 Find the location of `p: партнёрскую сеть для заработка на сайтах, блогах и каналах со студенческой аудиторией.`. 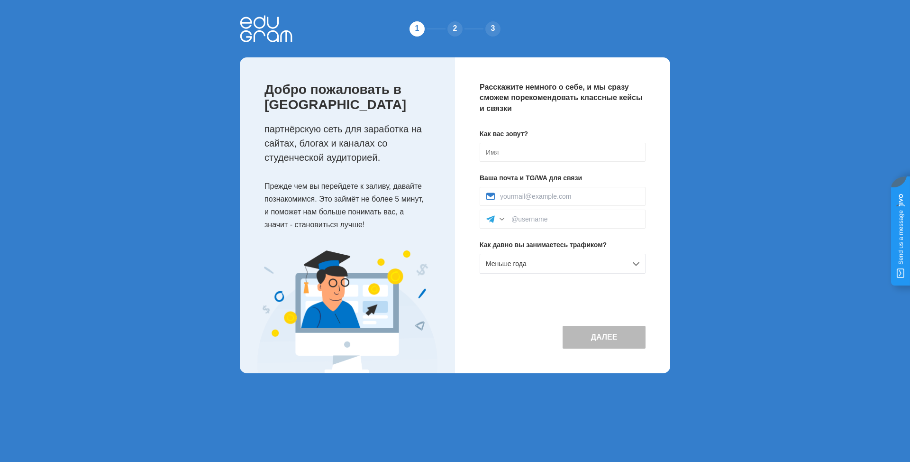

p: партнёрскую сеть для заработка на сайтах, блогах и каналах со студенческой аудиторией. is located at coordinates (350, 143).